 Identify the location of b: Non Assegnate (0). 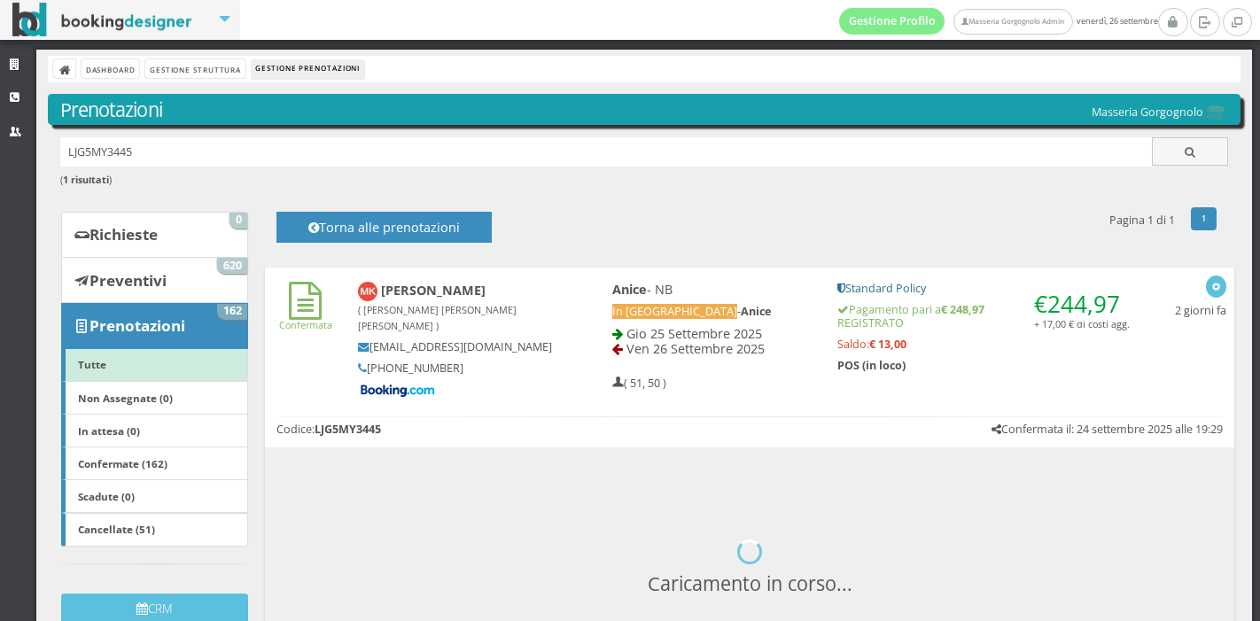
(125, 398).